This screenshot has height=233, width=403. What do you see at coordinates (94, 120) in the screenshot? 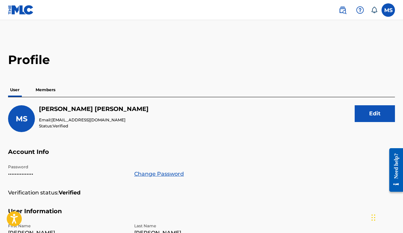
I see `p: Email:` at bounding box center [94, 120].